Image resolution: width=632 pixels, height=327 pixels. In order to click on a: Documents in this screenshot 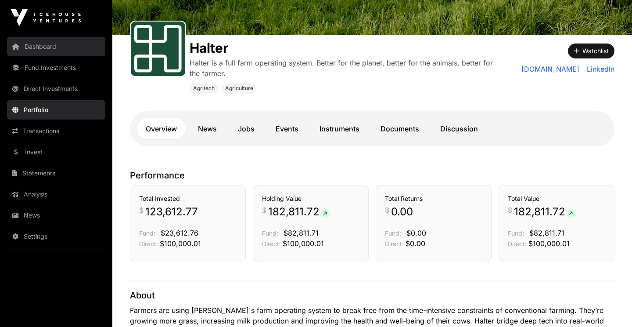, I will do `click(400, 129)`.